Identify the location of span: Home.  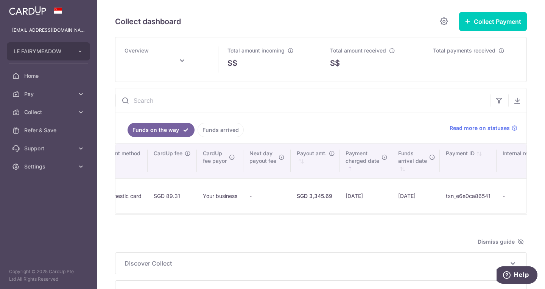
(49, 76).